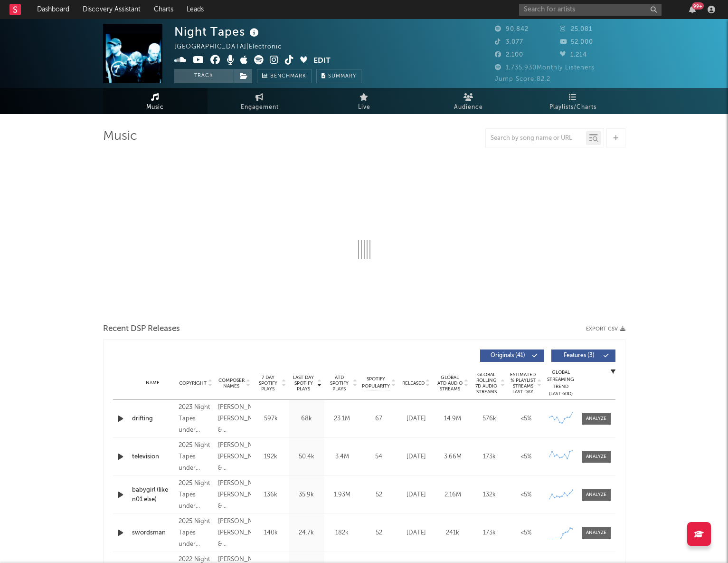 Image resolution: width=728 pixels, height=563 pixels. Describe the element at coordinates (268, 383) in the screenshot. I see `span: 7 Day Spotify Plays` at that location.